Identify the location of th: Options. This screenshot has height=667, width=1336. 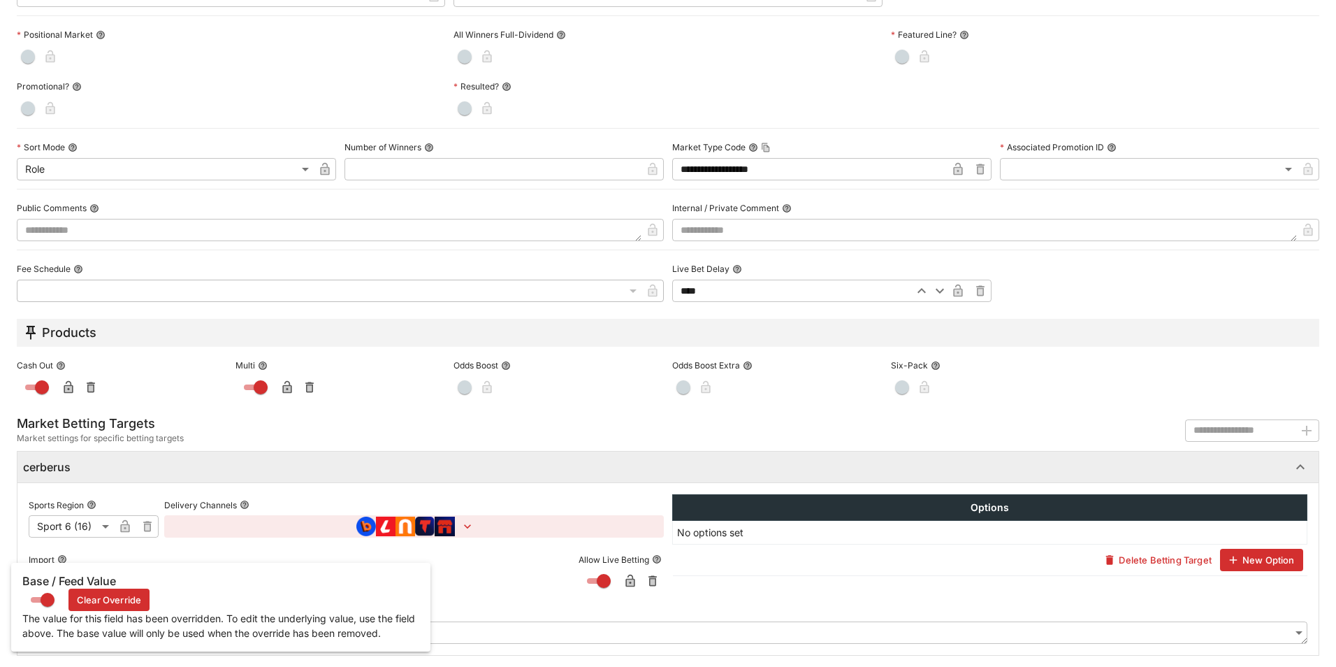
(990, 507).